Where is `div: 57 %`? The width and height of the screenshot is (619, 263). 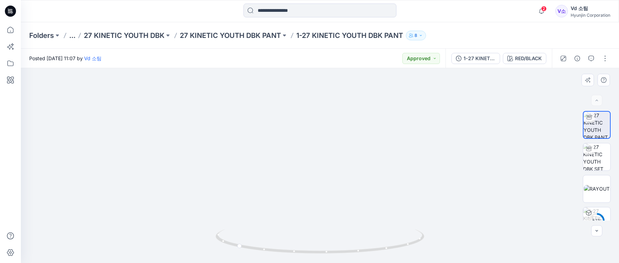 div: 57 % is located at coordinates (597, 220).